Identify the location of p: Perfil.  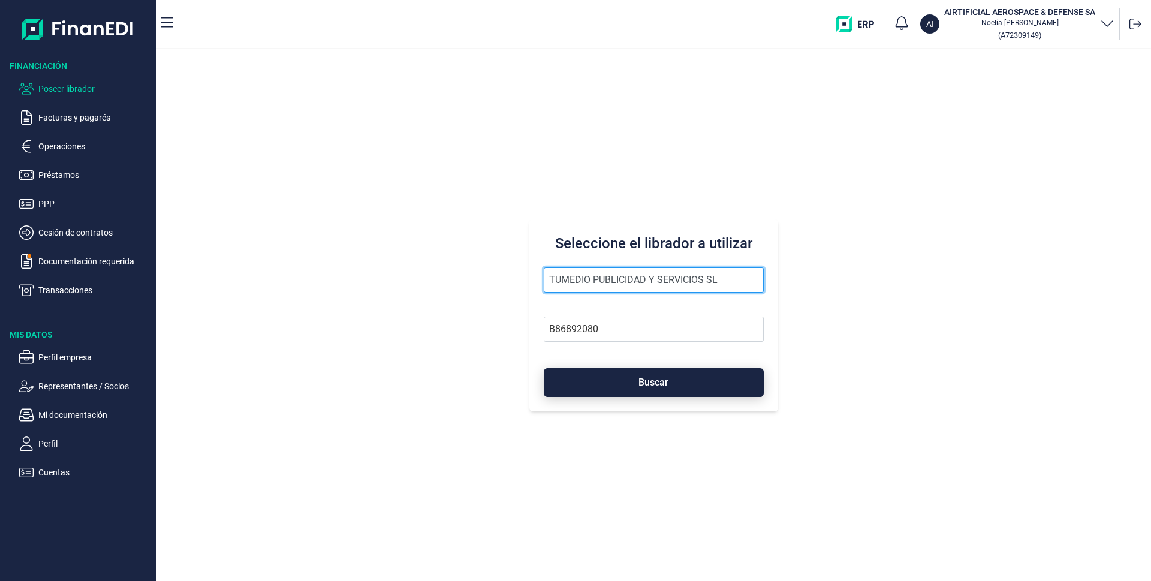
(95, 443).